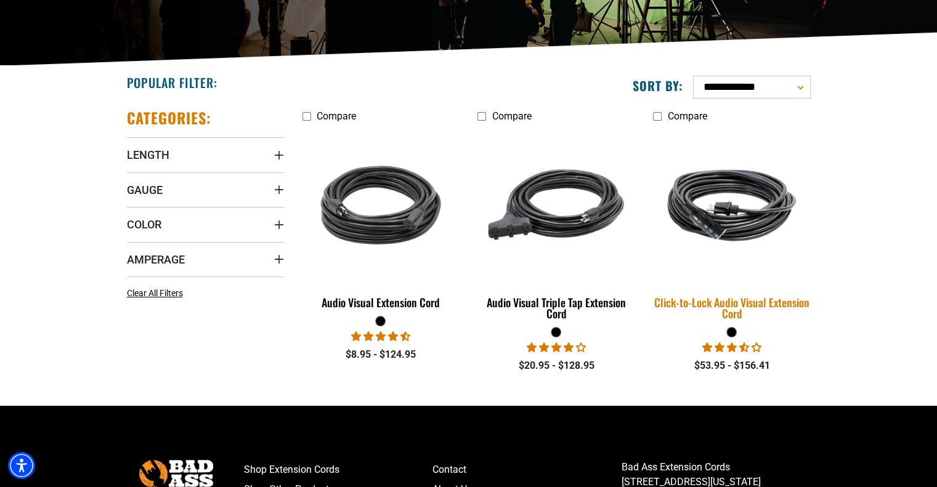 The height and width of the screenshot is (487, 937). What do you see at coordinates (732, 348) in the screenshot?
I see `span: 3.50 stars` at bounding box center [732, 348].